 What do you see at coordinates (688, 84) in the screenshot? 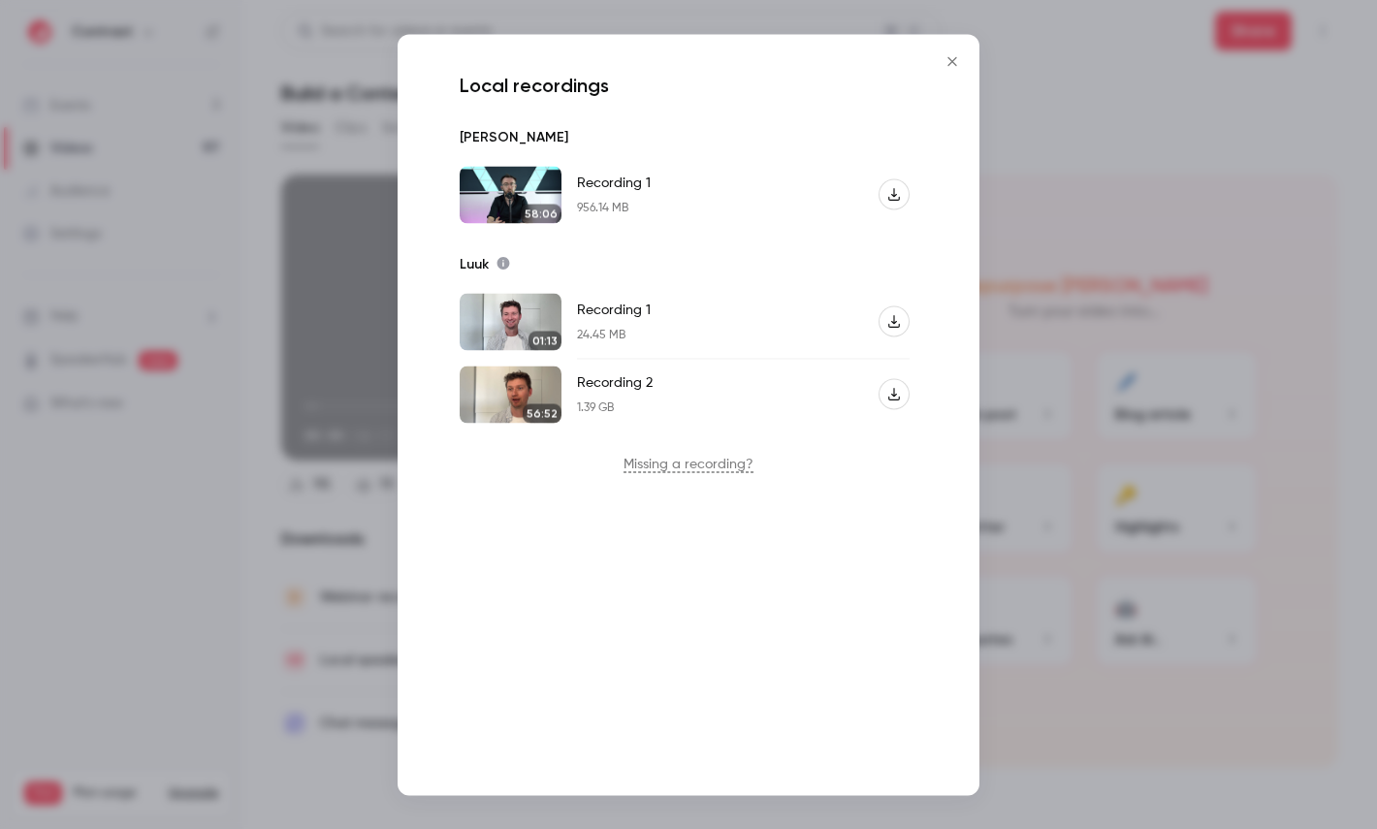
I see `h2: Local recordings` at bounding box center [688, 84].